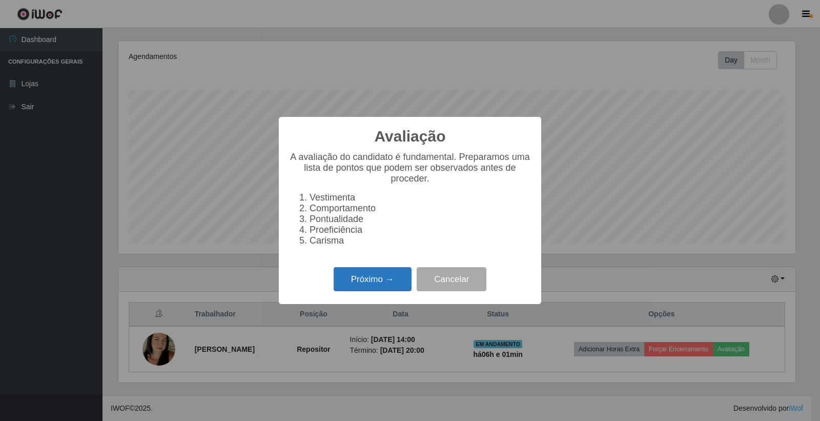 This screenshot has height=421, width=820. Describe the element at coordinates (420, 208) in the screenshot. I see `li: Comportamento` at that location.